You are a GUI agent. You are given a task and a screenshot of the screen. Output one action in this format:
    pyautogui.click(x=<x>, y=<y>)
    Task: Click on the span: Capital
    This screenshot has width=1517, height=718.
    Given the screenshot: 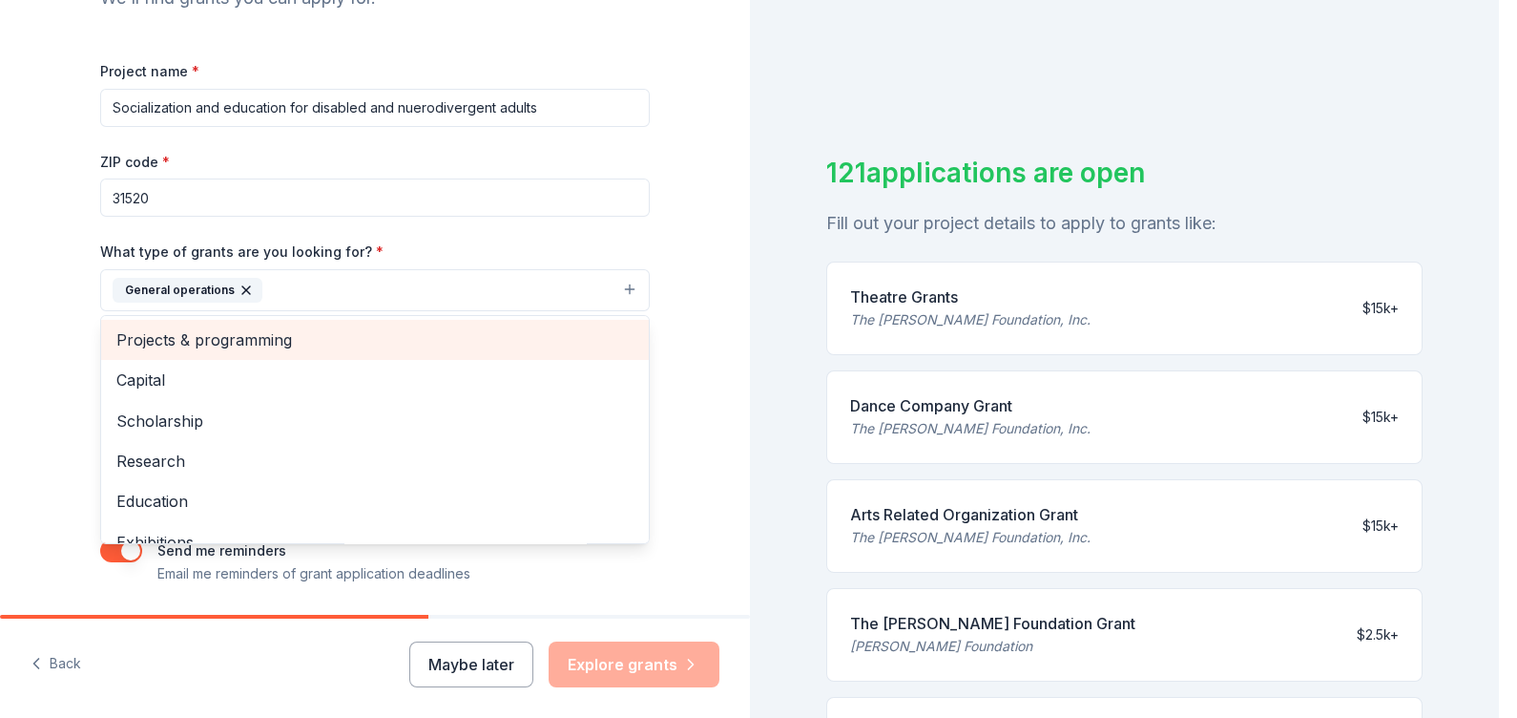 What is the action you would take?
    pyautogui.click(x=375, y=380)
    